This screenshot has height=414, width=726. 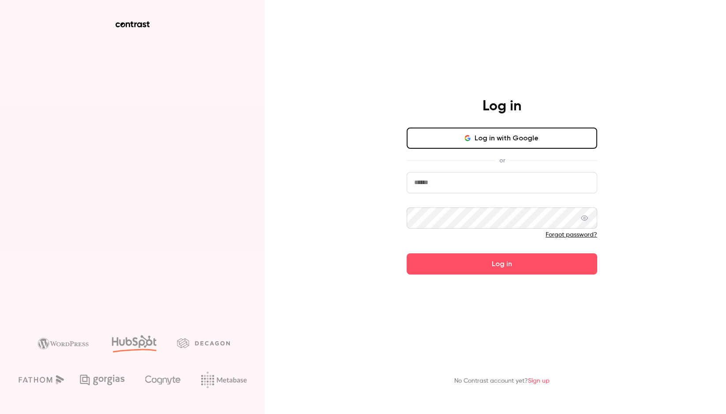 What do you see at coordinates (502, 264) in the screenshot?
I see `button: Log in` at bounding box center [502, 264].